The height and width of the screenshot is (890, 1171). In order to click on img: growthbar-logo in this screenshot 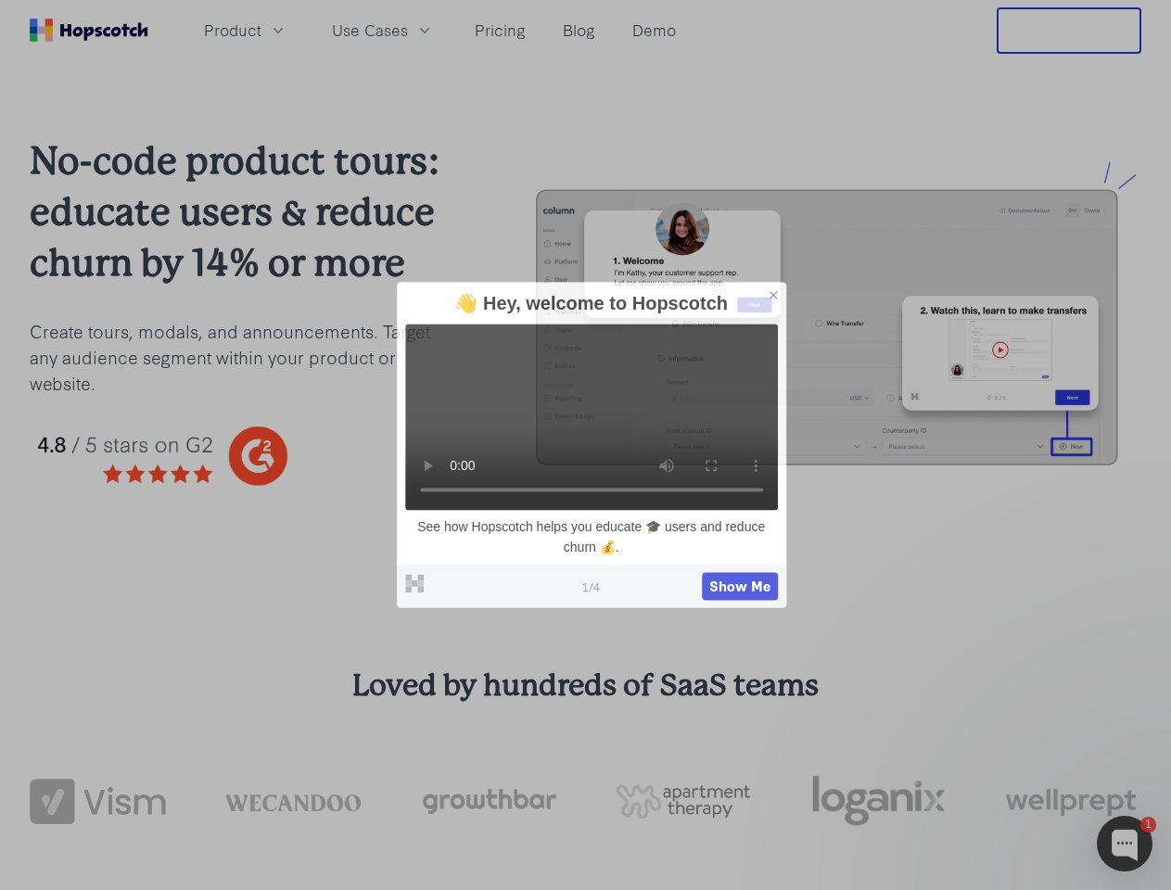, I will do `click(488, 801)`.